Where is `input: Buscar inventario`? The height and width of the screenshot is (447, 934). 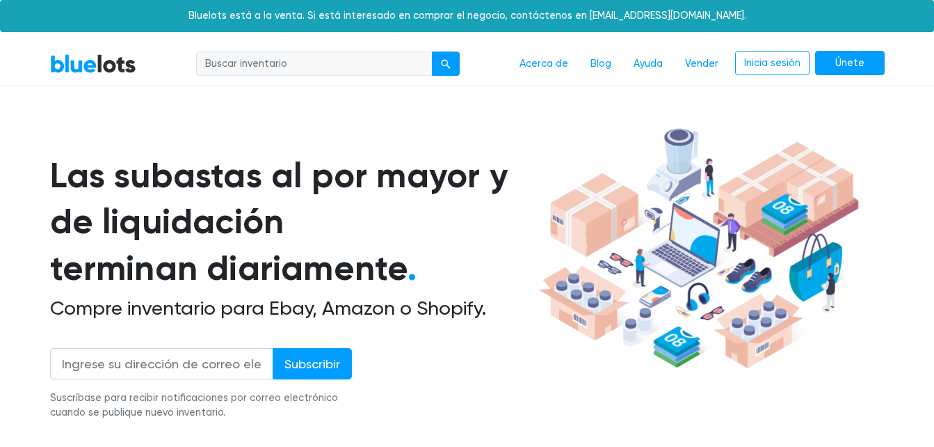 input: Buscar inventario is located at coordinates (314, 64).